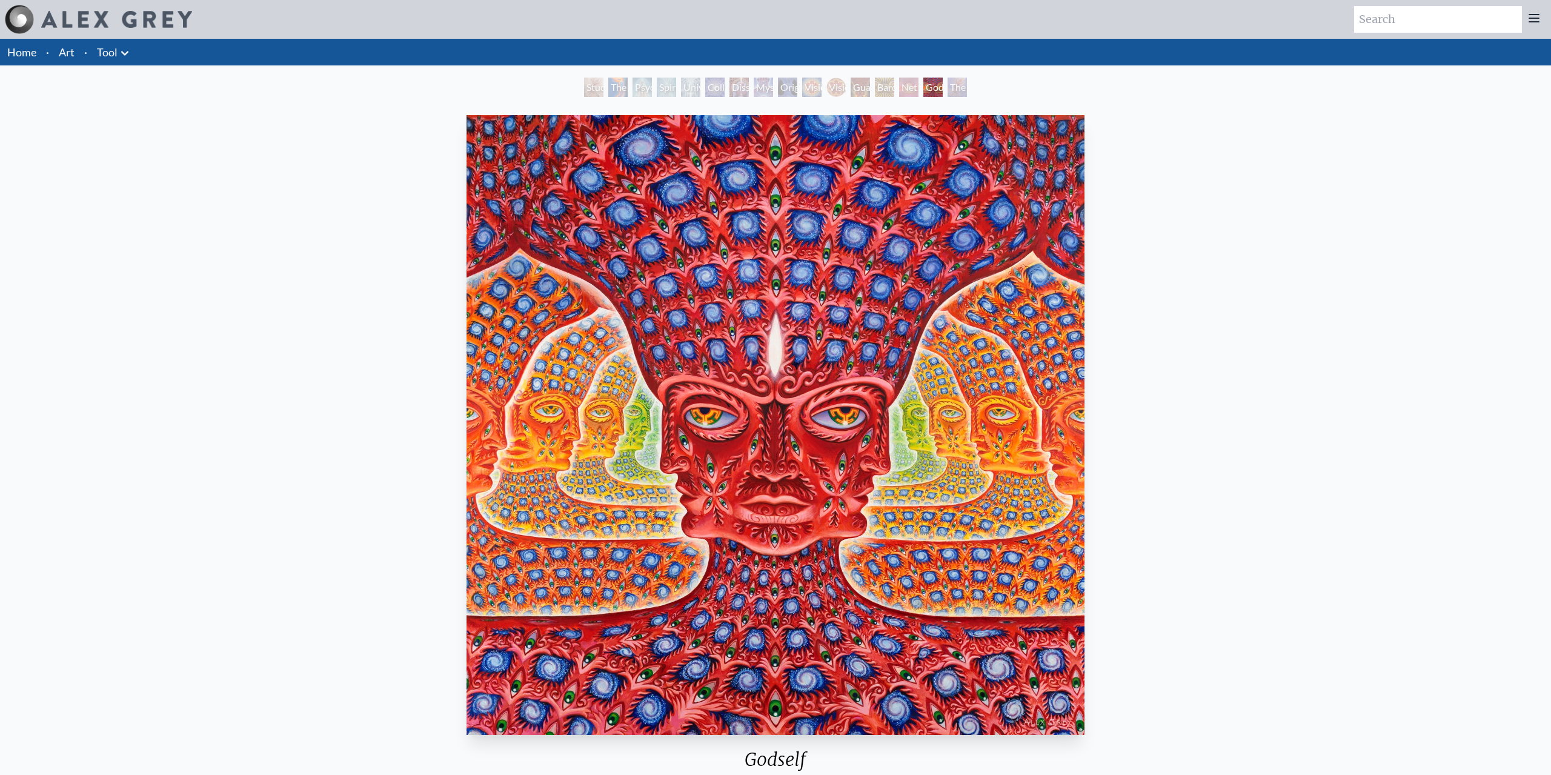 The image size is (1551, 775). I want to click on div: The Great Turn, so click(957, 87).